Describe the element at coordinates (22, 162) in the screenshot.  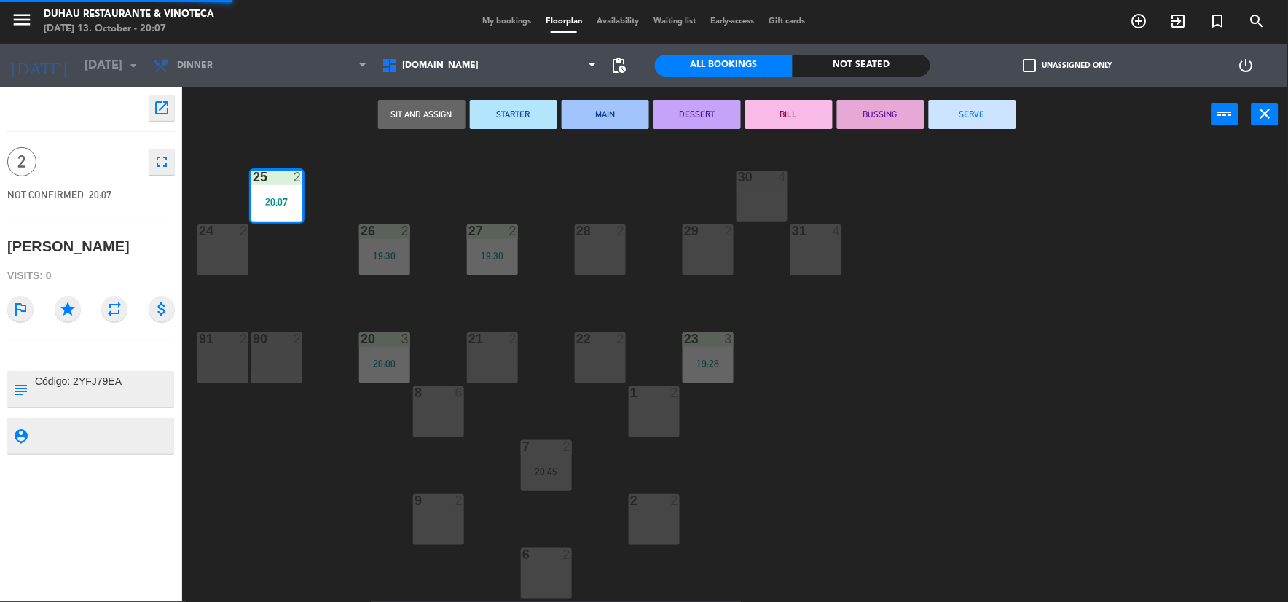
I see `span: 2` at that location.